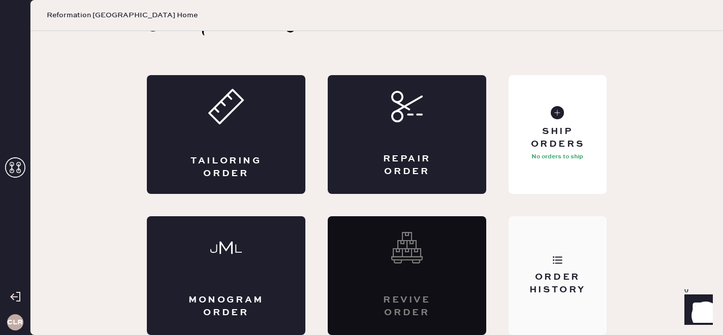 Image resolution: width=723 pixels, height=335 pixels. I want to click on div: Monogram Order, so click(226, 307).